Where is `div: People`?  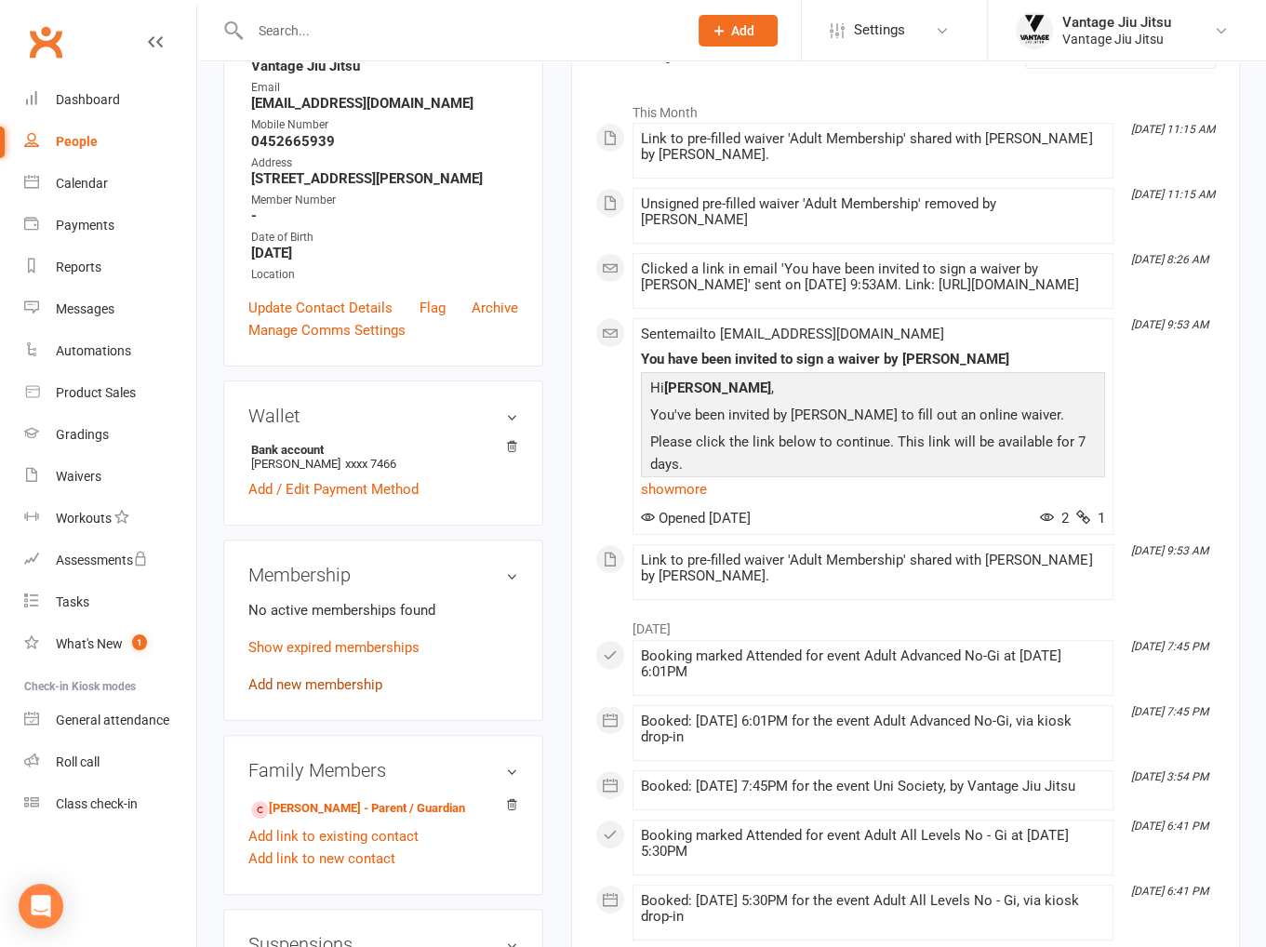
div: People is located at coordinates (76, 141).